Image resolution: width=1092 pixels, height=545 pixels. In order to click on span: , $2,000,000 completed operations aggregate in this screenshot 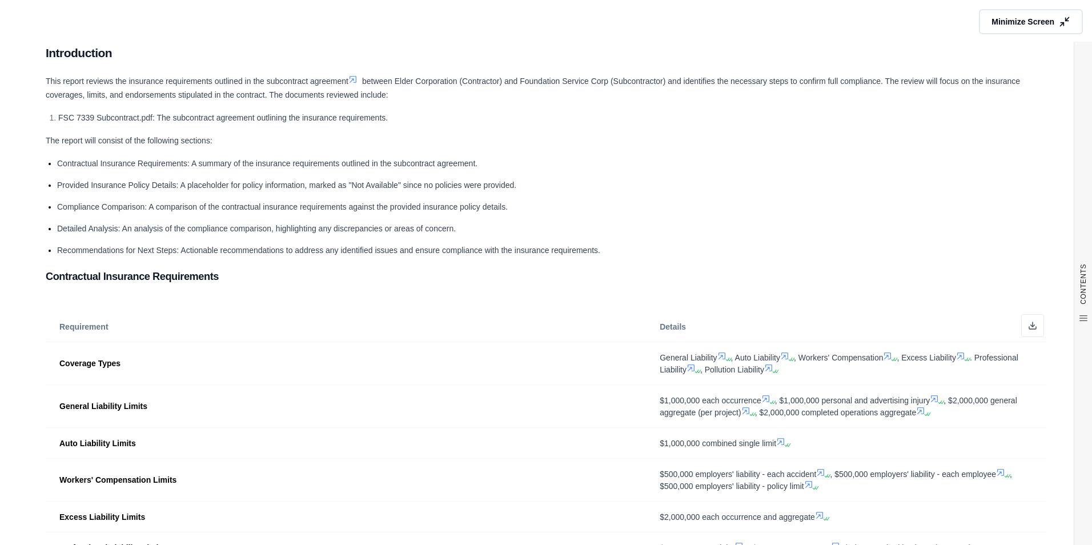, I will do `click(836, 412)`.